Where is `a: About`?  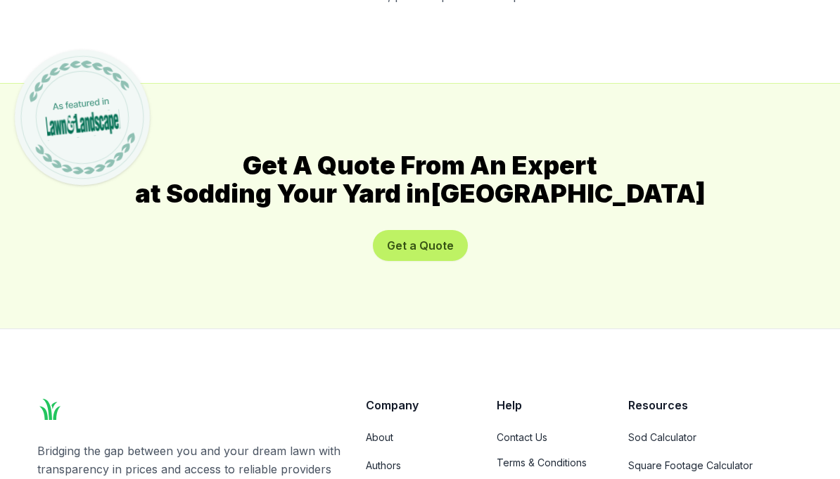
a: About is located at coordinates (420, 438).